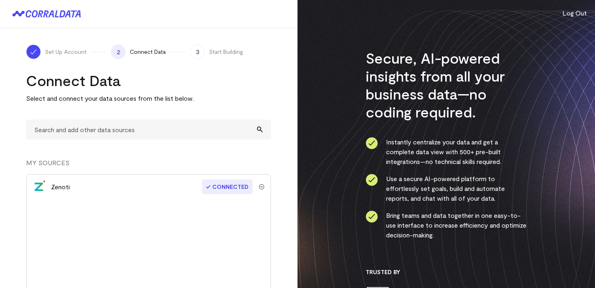 This screenshot has height=288, width=595. Describe the element at coordinates (149, 166) in the screenshot. I see `div: MY SOURCES` at that location.